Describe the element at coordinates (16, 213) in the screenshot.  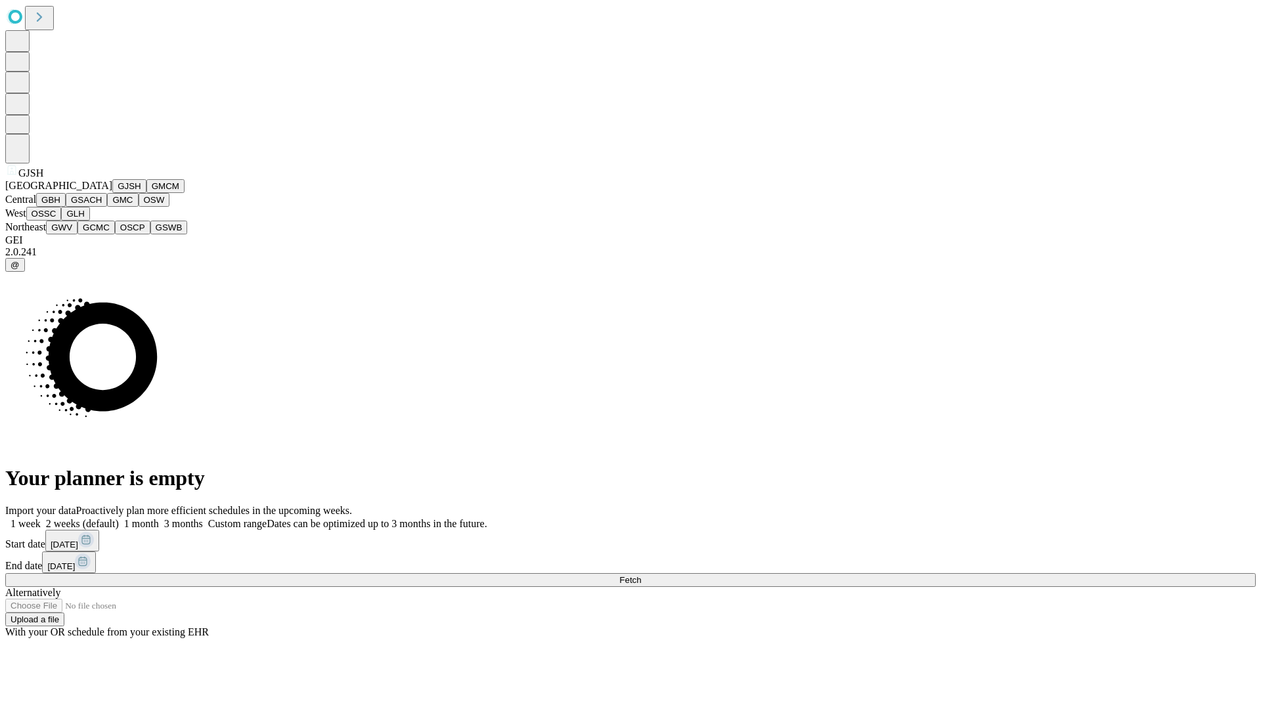
I see `span: West` at that location.